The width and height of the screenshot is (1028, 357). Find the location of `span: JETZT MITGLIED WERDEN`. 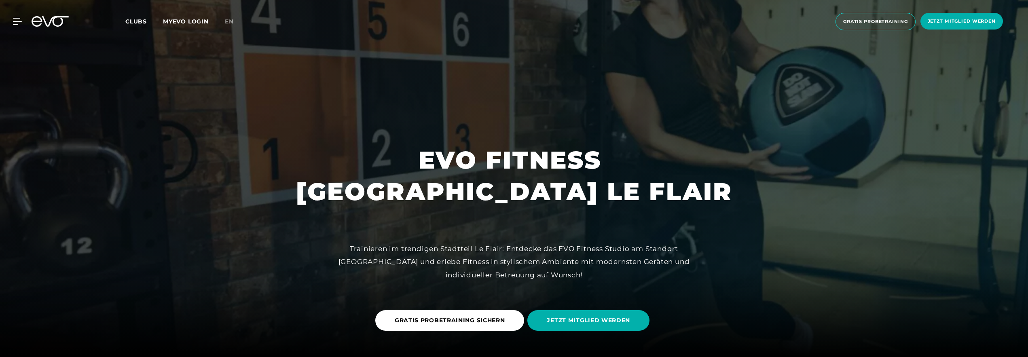

span: JETZT MITGLIED WERDEN is located at coordinates (588, 320).